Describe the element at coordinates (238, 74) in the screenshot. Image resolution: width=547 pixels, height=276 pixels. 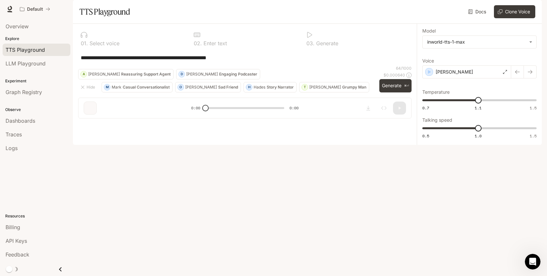
I see `p: Engaging Podcaster` at that location.